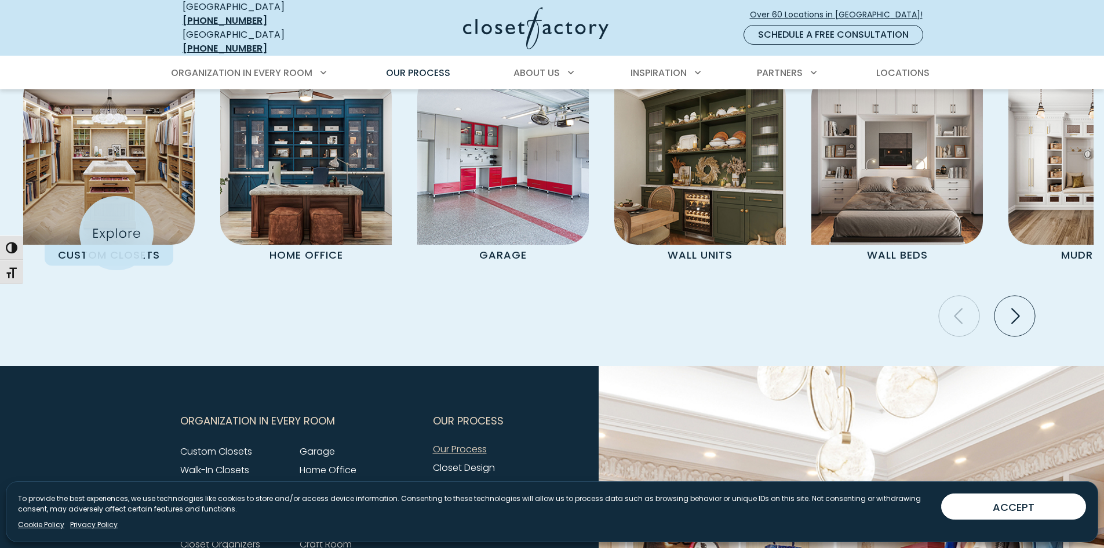 The image size is (1104, 548). What do you see at coordinates (903, 72) in the screenshot?
I see `span: Locations` at bounding box center [903, 72].